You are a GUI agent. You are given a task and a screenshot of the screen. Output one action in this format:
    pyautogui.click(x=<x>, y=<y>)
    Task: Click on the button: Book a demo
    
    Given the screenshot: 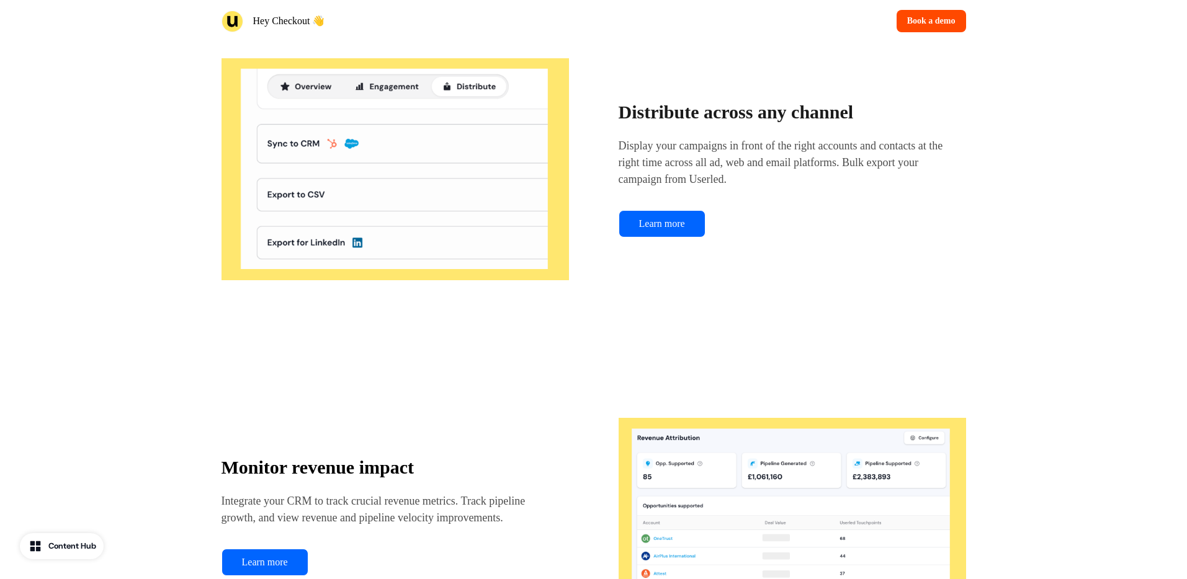 What is the action you would take?
    pyautogui.click(x=931, y=21)
    